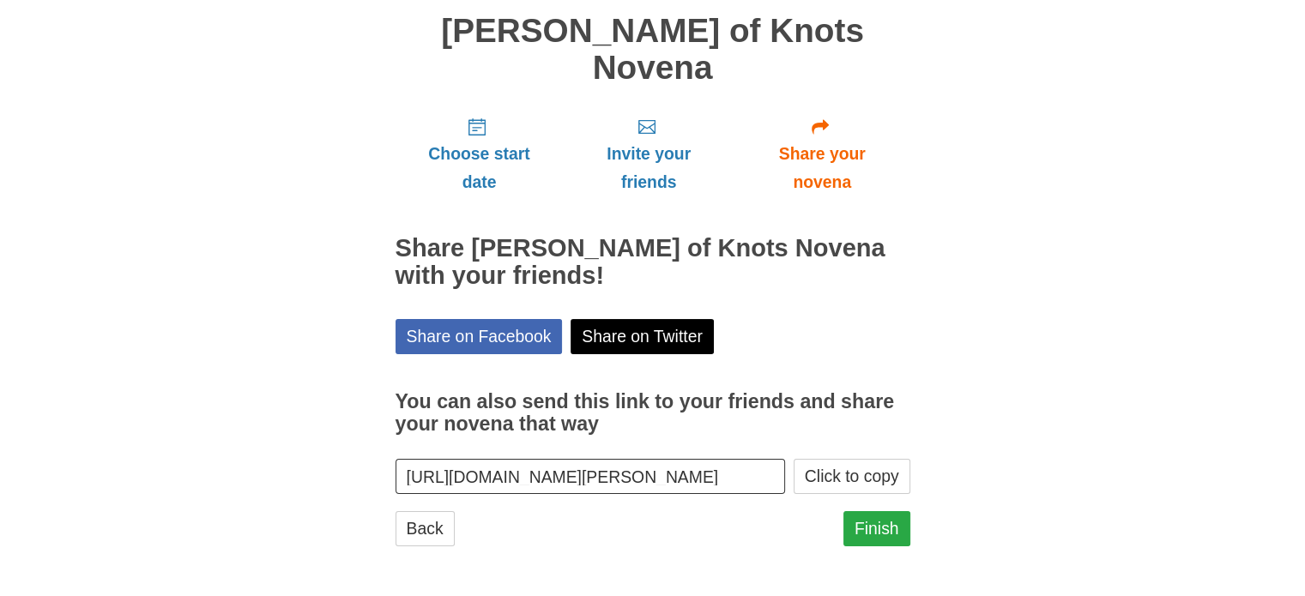 Image resolution: width=1305 pixels, height=596 pixels. What do you see at coordinates (425, 529) in the screenshot?
I see `a: Back` at bounding box center [425, 529].